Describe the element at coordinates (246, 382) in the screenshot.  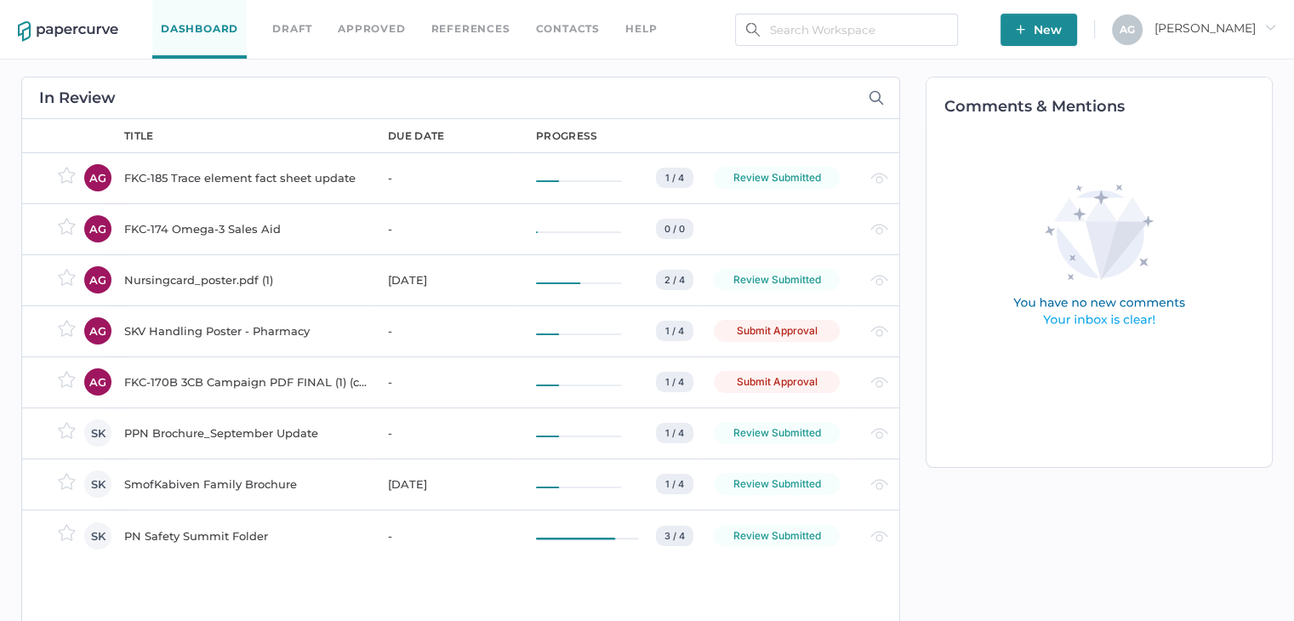
I see `div: FKC-170B 3CB Campaign PDF FINAL (1) (caring for life removed)` at that location.